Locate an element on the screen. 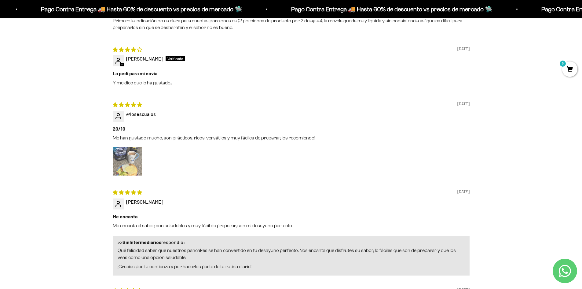 This screenshot has height=289, width=582. button: Enviar is located at coordinates (113, 96).